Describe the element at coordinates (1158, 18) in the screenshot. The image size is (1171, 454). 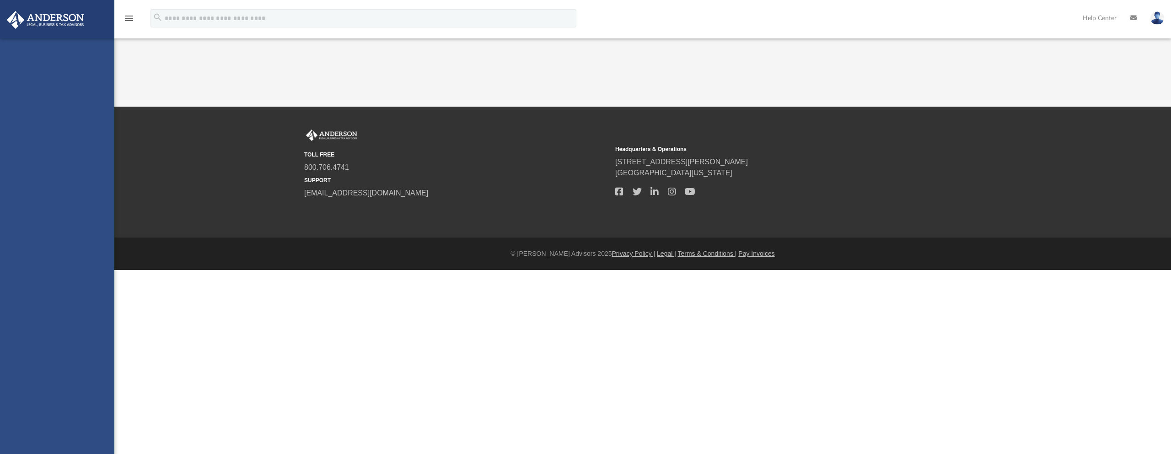
I see `img: User Pic` at that location.